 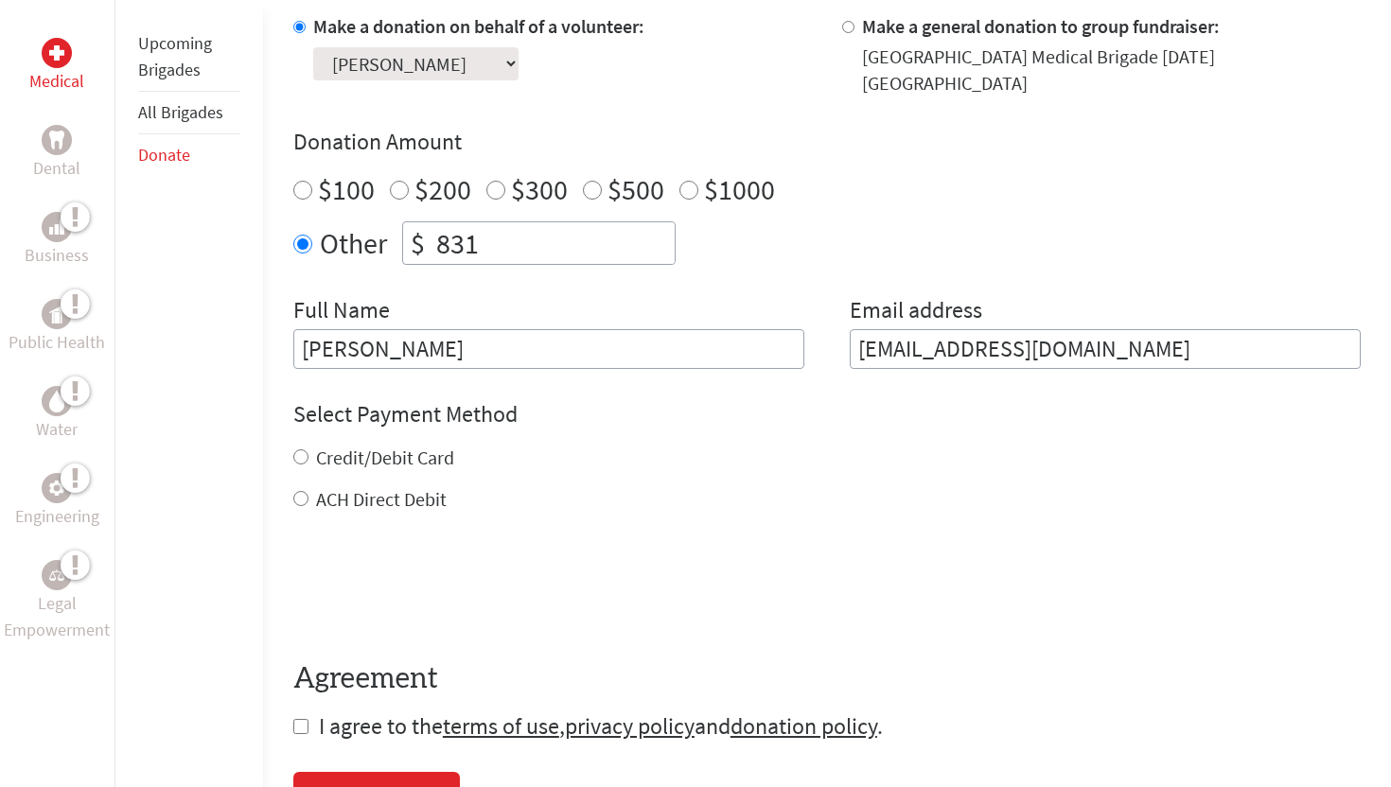 I want to click on p: Engineering, so click(x=57, y=517).